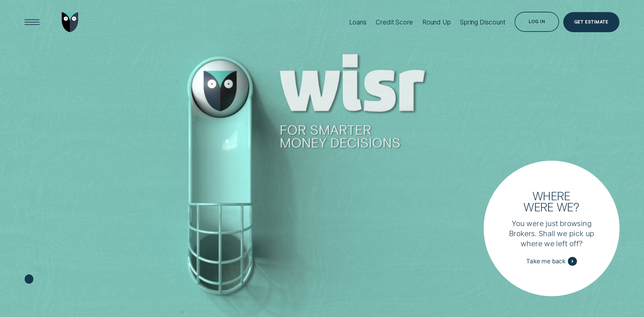 The height and width of the screenshot is (317, 644). Describe the element at coordinates (552, 201) in the screenshot. I see `h3: Where were we?` at that location.